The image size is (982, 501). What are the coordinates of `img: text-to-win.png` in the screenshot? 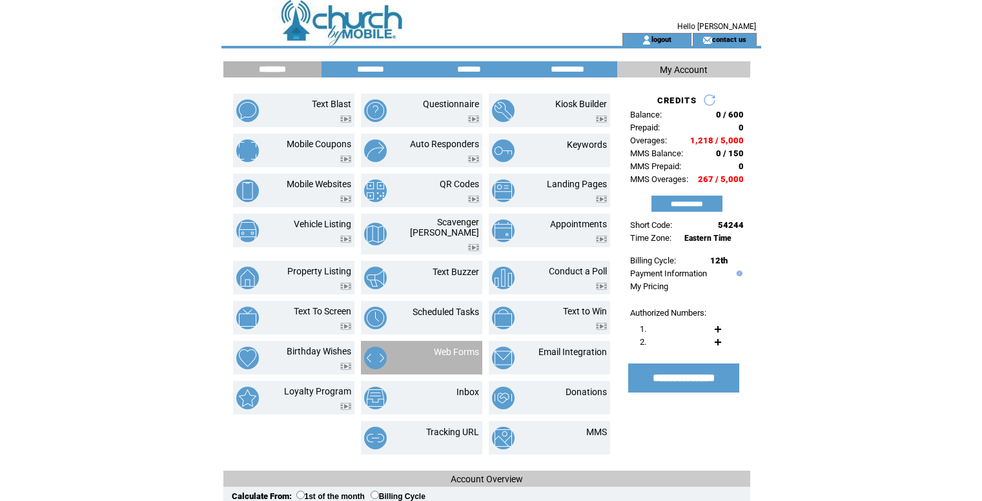 It's located at (503, 318).